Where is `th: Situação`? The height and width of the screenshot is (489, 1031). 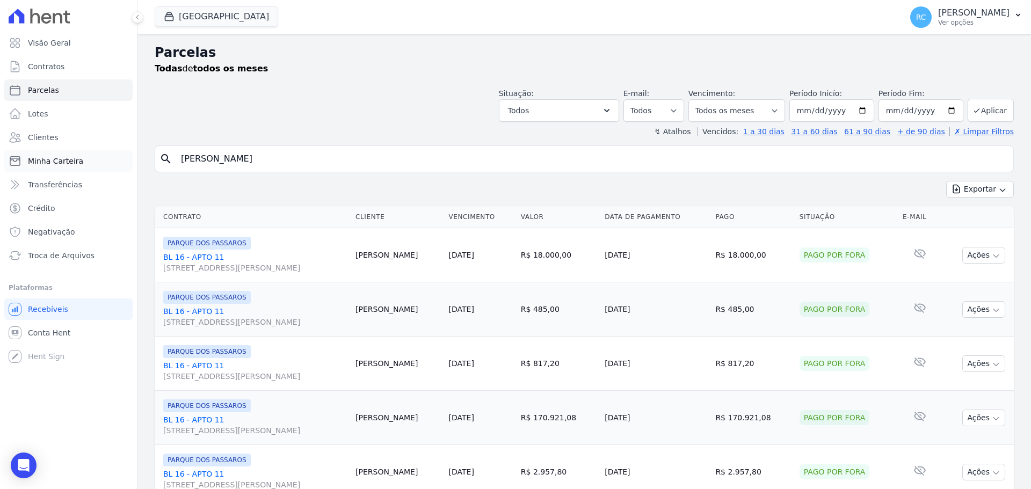
th: Situação is located at coordinates (847, 217).